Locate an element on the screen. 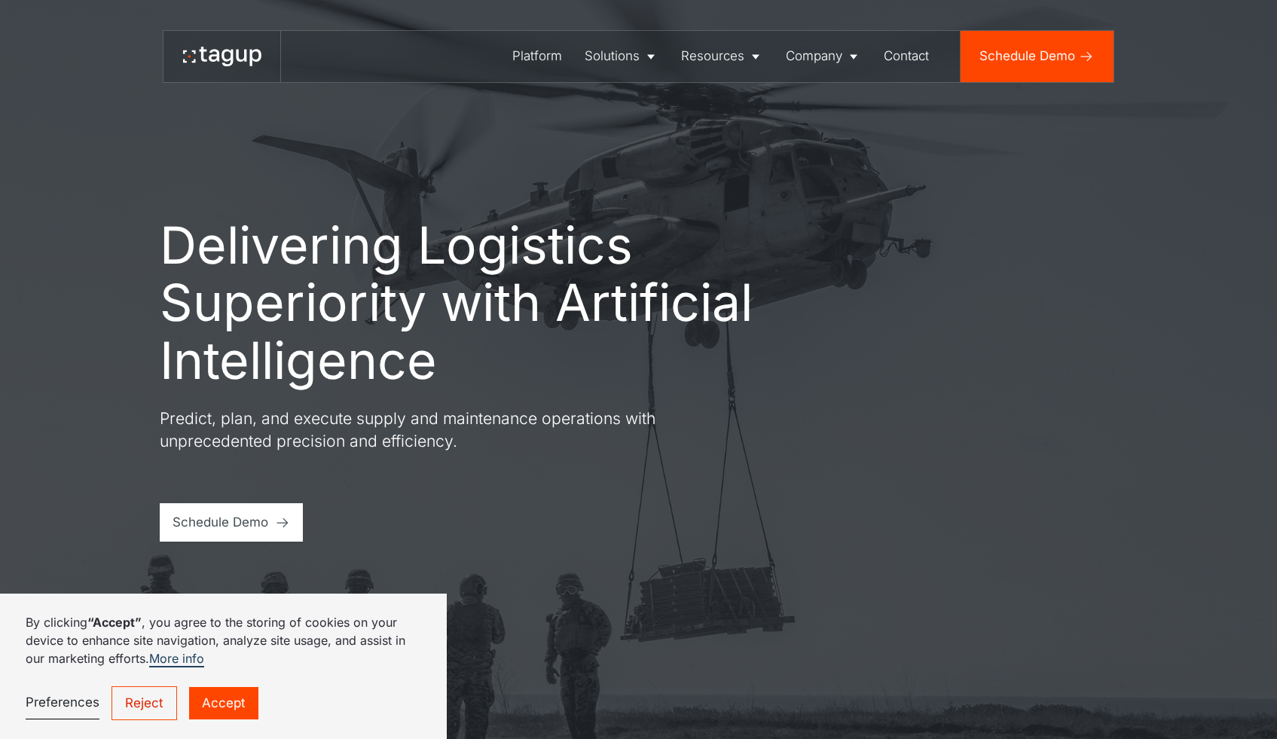  h1: Delivering Logistics Superiority with Artificial Intelligence is located at coordinates (476, 302).